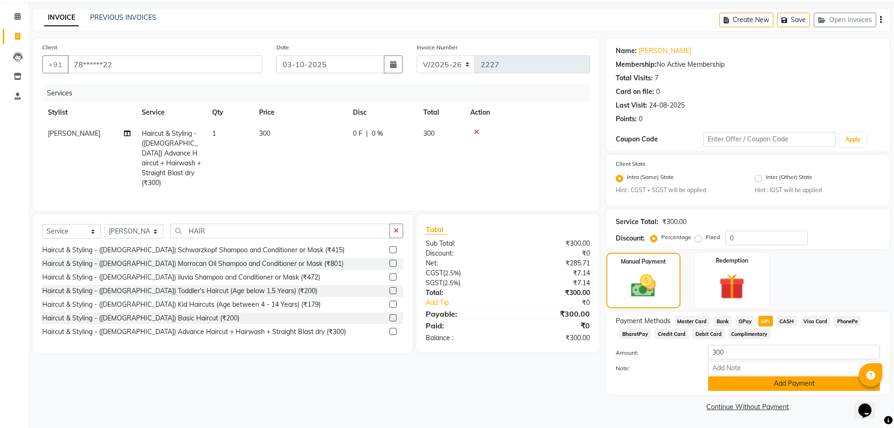 The width and height of the screenshot is (894, 428). Describe the element at coordinates (634, 78) in the screenshot. I see `div: Total Visits:` at that location.